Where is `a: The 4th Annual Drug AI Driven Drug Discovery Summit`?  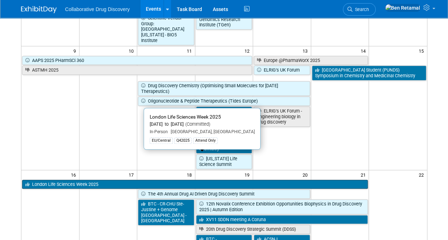 a: The 4th Annual Drug AI Driven Drug Discovery Summit is located at coordinates (224, 194).